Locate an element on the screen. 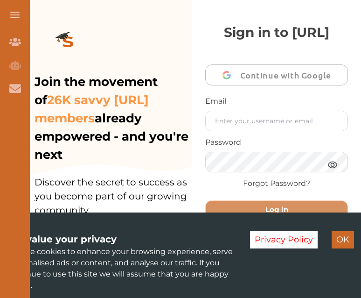  img: logo is located at coordinates (68, 43).